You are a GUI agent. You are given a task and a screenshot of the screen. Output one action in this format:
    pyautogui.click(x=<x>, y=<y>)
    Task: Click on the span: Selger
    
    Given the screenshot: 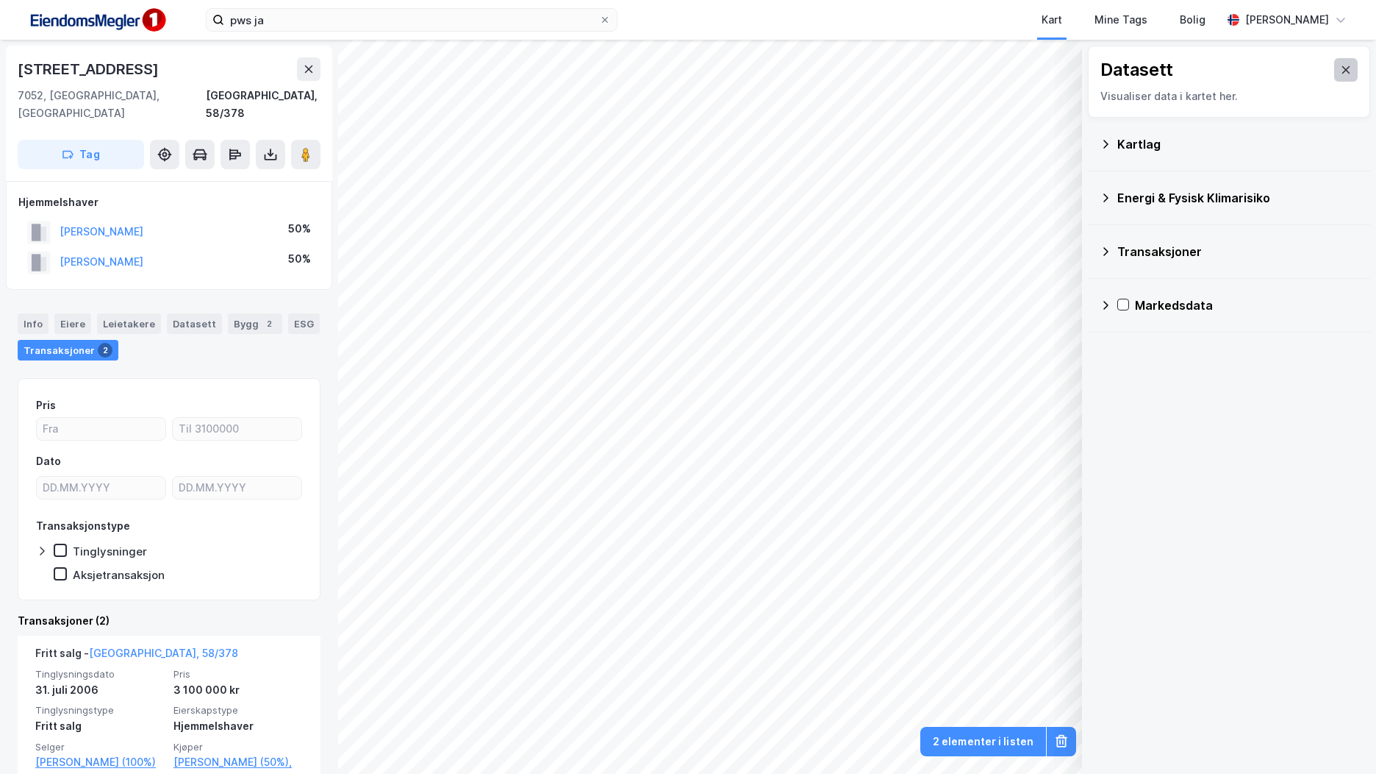 What is the action you would take?
    pyautogui.click(x=100, y=746)
    